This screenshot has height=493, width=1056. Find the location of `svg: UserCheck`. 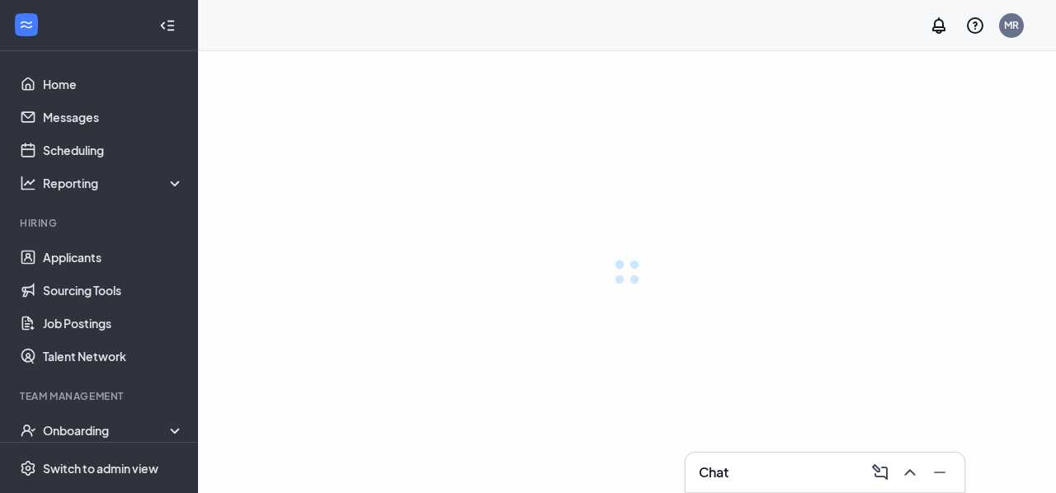

svg: UserCheck is located at coordinates (28, 431).